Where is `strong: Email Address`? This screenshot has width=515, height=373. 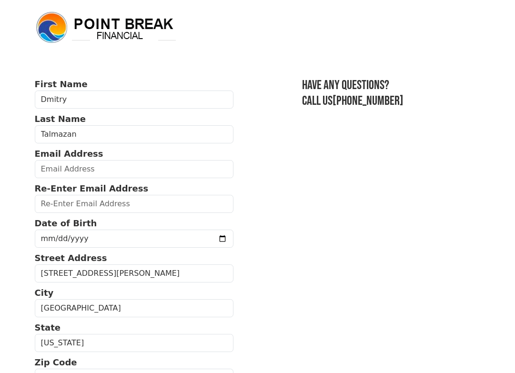
strong: Email Address is located at coordinates (69, 154).